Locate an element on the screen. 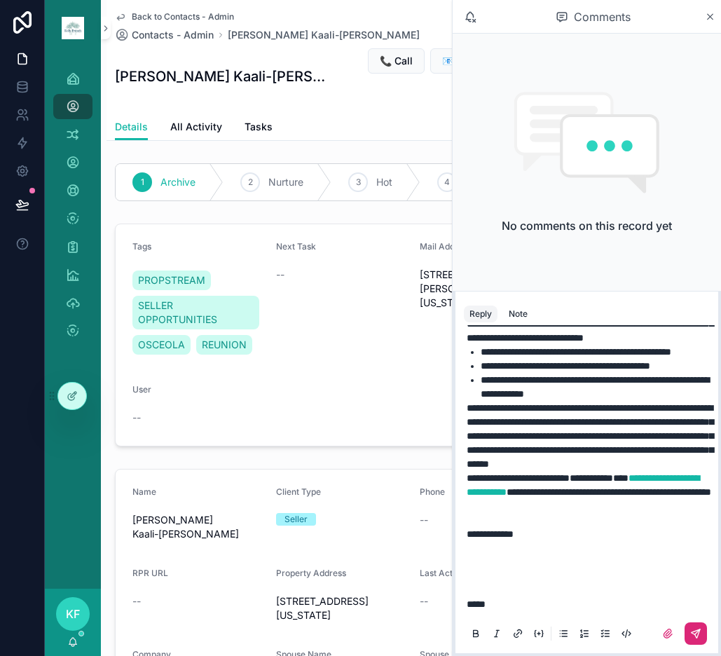  span: 3 is located at coordinates (358, 182).